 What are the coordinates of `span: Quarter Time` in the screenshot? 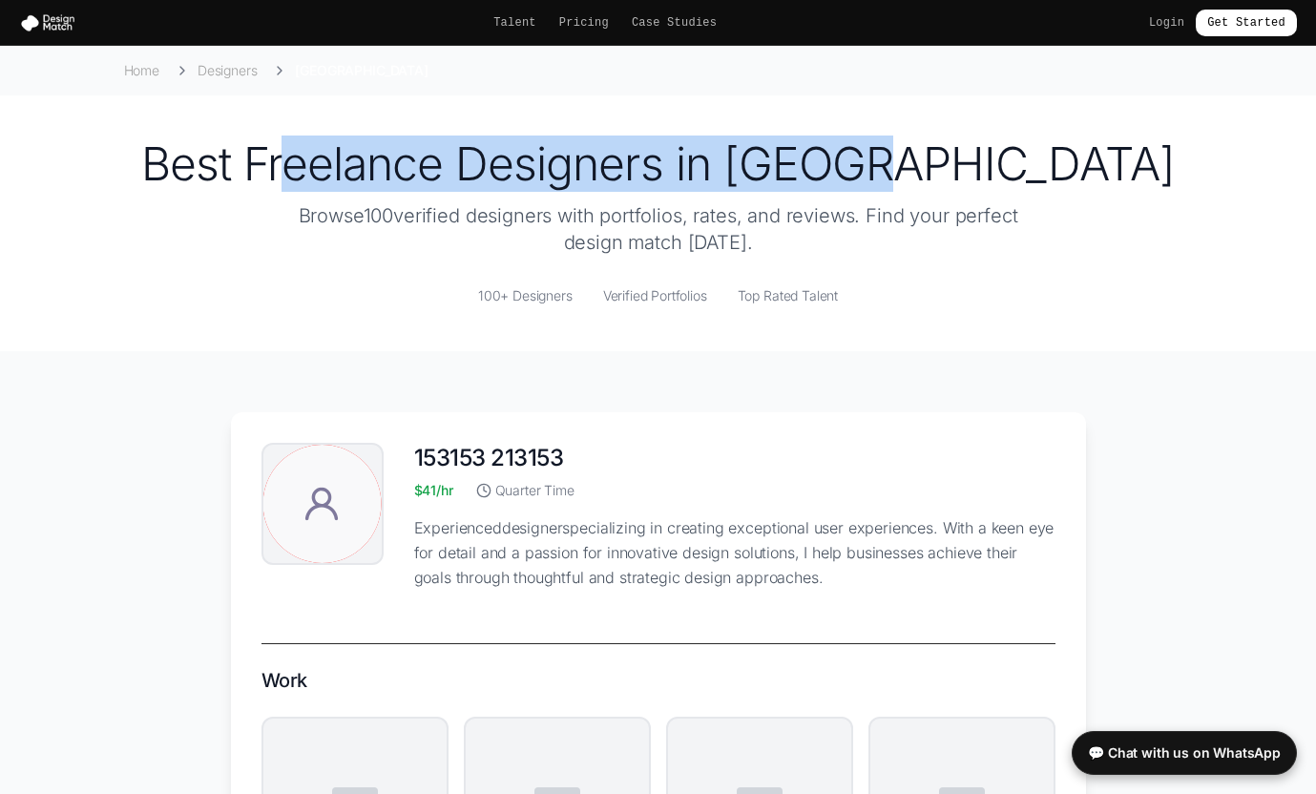 It's located at (535, 491).